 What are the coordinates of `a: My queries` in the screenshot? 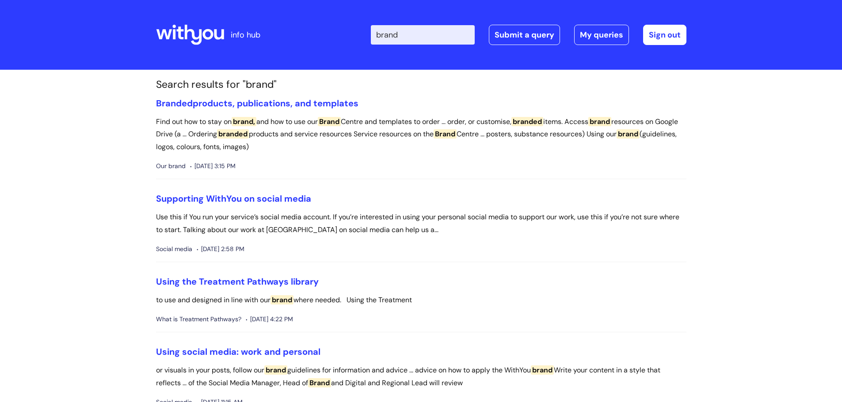 It's located at (601, 35).